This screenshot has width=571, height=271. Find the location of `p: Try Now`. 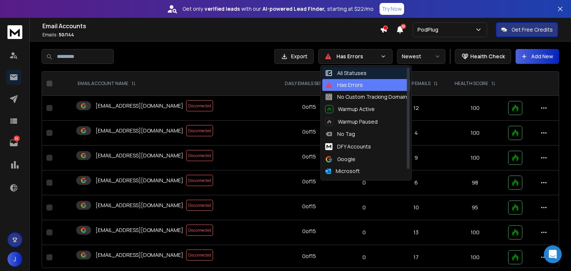

p: Try Now is located at coordinates (392, 9).